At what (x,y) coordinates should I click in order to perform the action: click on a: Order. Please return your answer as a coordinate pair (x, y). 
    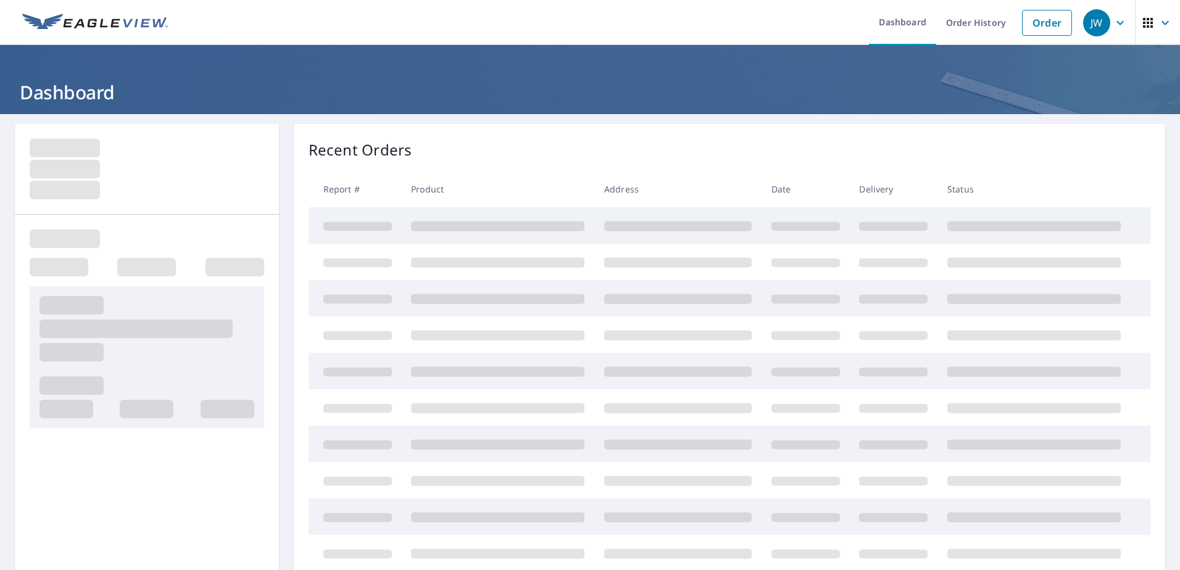
    Looking at the image, I should click on (1046, 23).